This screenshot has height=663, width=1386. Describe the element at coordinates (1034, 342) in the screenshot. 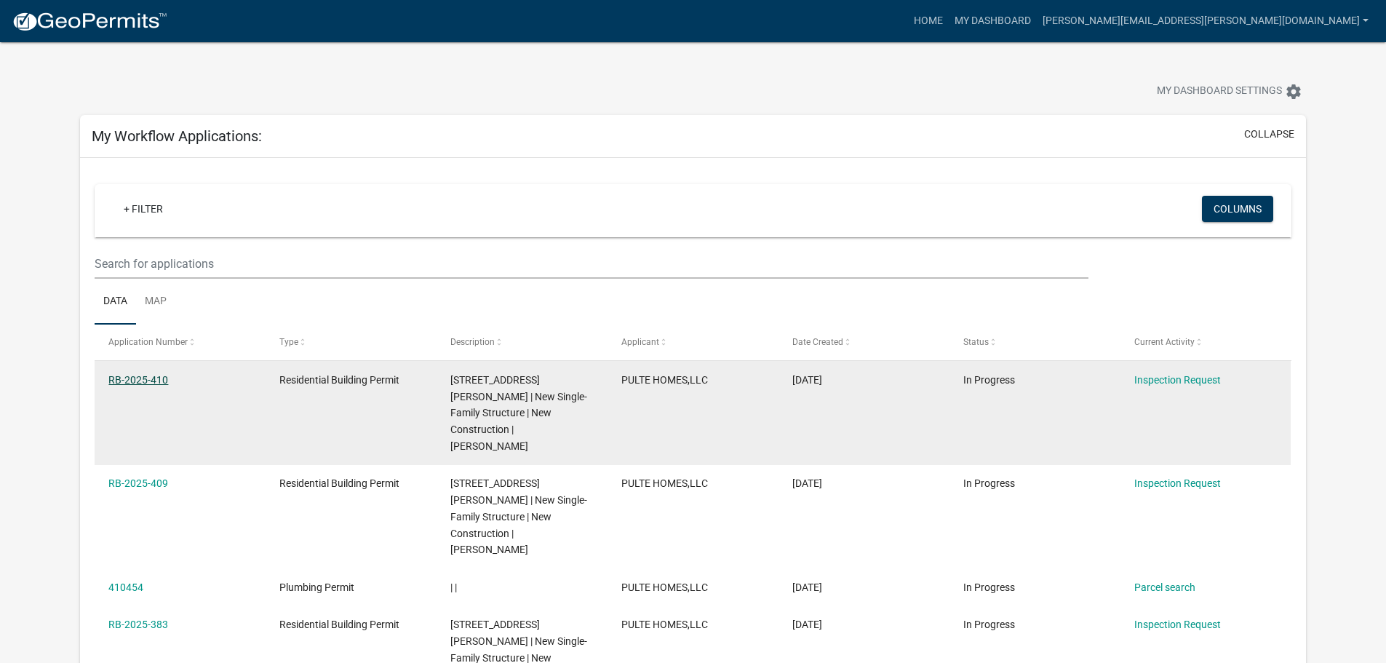

I see `datatable-header-cell: Status` at that location.